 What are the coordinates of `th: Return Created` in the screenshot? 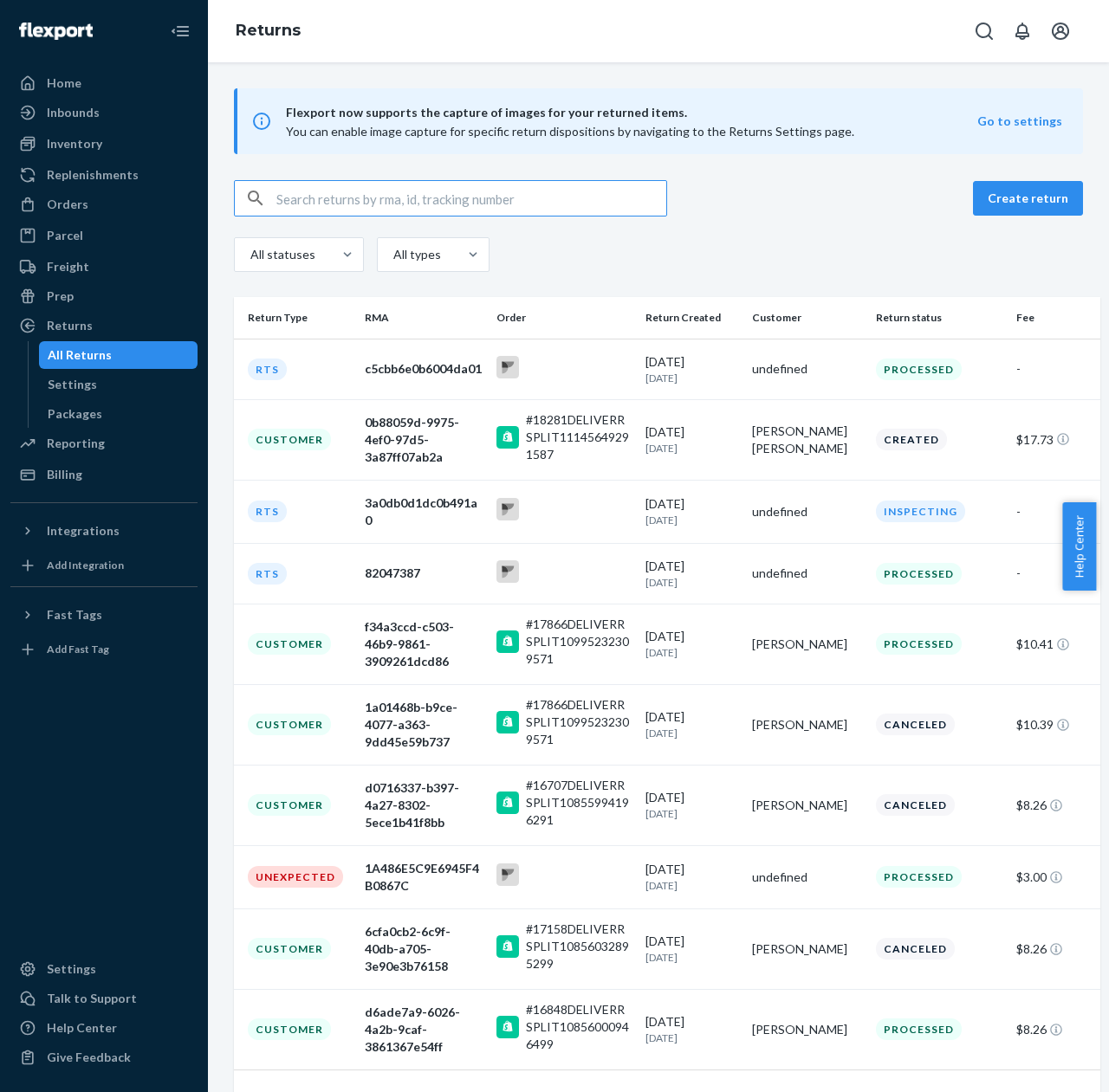 It's located at (692, 318).